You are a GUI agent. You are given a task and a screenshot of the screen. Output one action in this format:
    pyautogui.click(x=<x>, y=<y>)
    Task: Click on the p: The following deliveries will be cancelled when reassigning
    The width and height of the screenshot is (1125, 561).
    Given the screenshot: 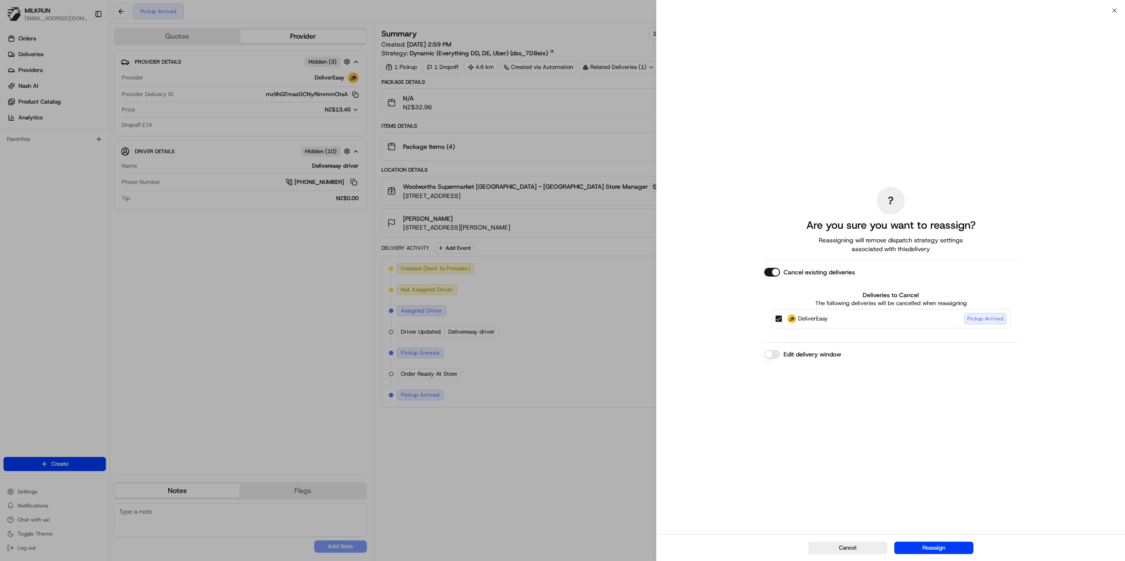 What is the action you would take?
    pyautogui.click(x=890, y=304)
    